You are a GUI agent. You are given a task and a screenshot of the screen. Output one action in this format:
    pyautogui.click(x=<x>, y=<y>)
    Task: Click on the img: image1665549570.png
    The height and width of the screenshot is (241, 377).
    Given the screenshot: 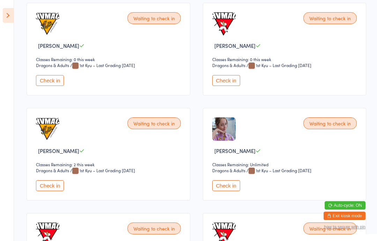 What is the action you would take?
    pyautogui.click(x=224, y=24)
    